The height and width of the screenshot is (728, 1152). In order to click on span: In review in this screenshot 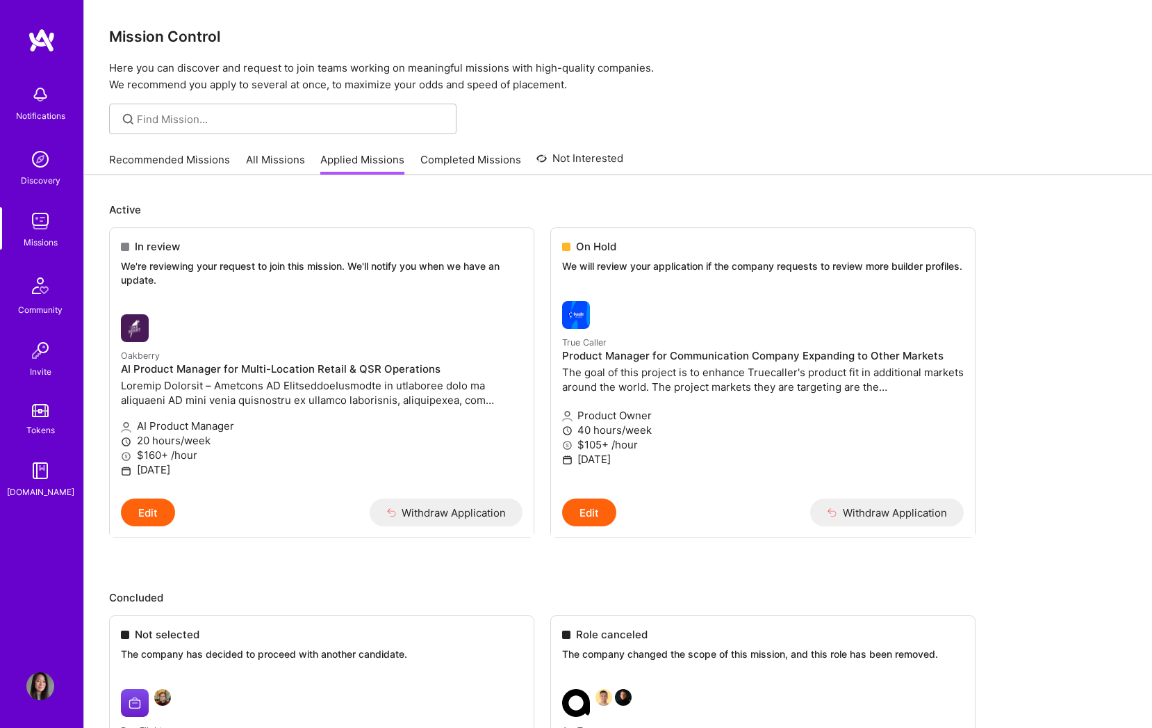, I will do `click(157, 246)`.